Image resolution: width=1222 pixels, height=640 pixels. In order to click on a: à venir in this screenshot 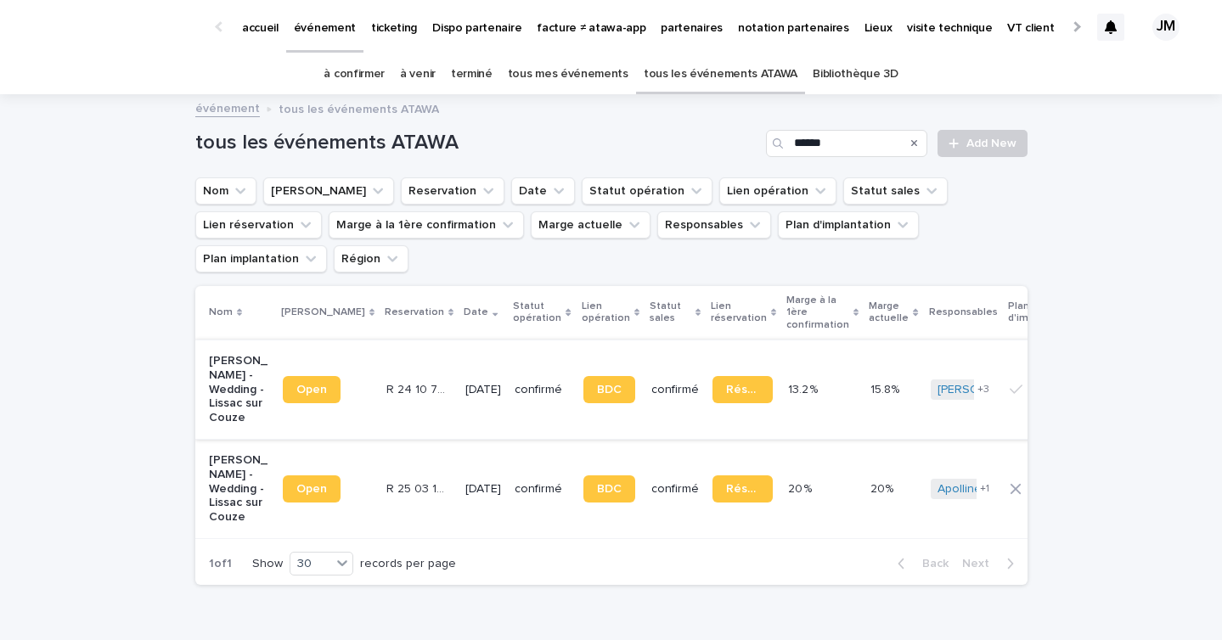, I will do `click(418, 74)`.